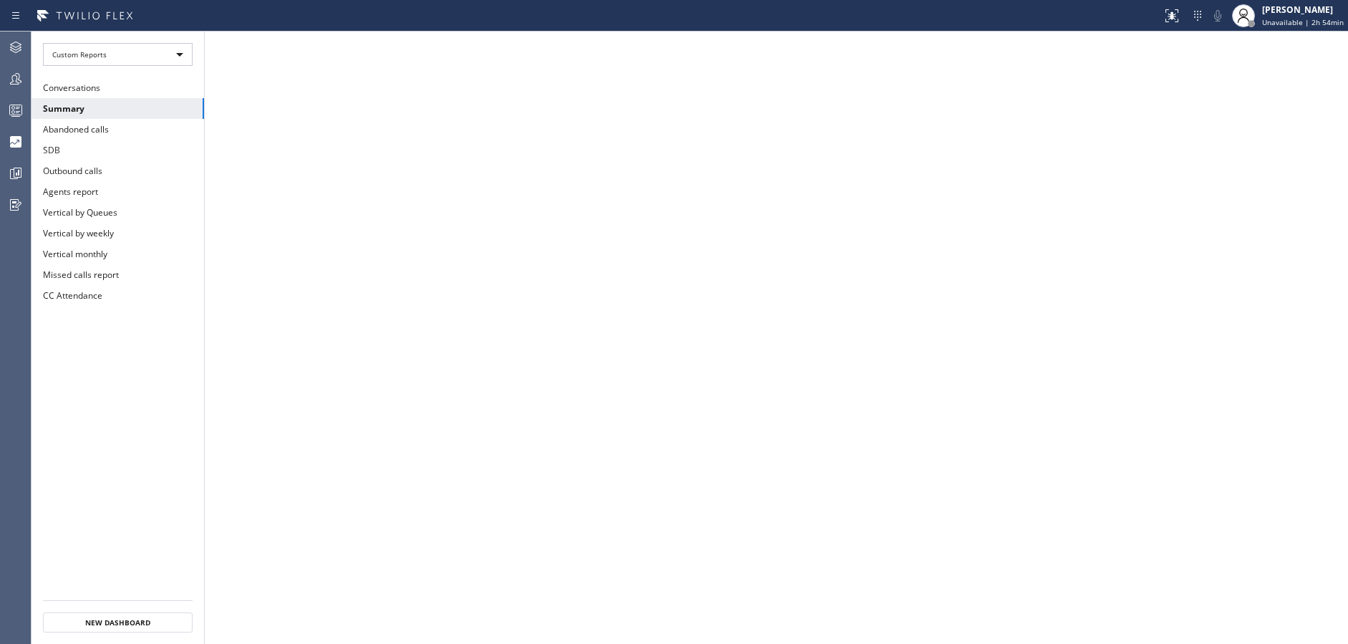 Image resolution: width=1348 pixels, height=644 pixels. I want to click on button: New Dashboard, so click(117, 622).